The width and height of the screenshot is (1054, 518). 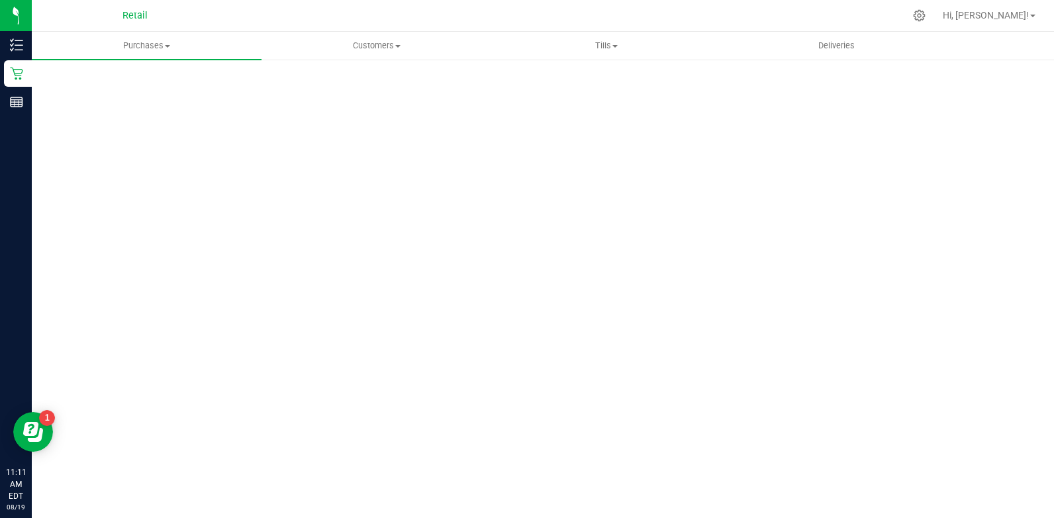 I want to click on span: Retail, so click(x=135, y=15).